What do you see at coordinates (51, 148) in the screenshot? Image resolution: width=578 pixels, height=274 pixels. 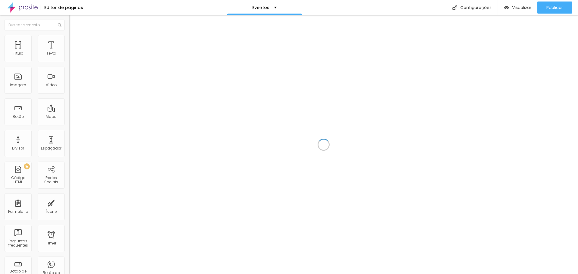 I see `div: Espaçador` at bounding box center [51, 148].